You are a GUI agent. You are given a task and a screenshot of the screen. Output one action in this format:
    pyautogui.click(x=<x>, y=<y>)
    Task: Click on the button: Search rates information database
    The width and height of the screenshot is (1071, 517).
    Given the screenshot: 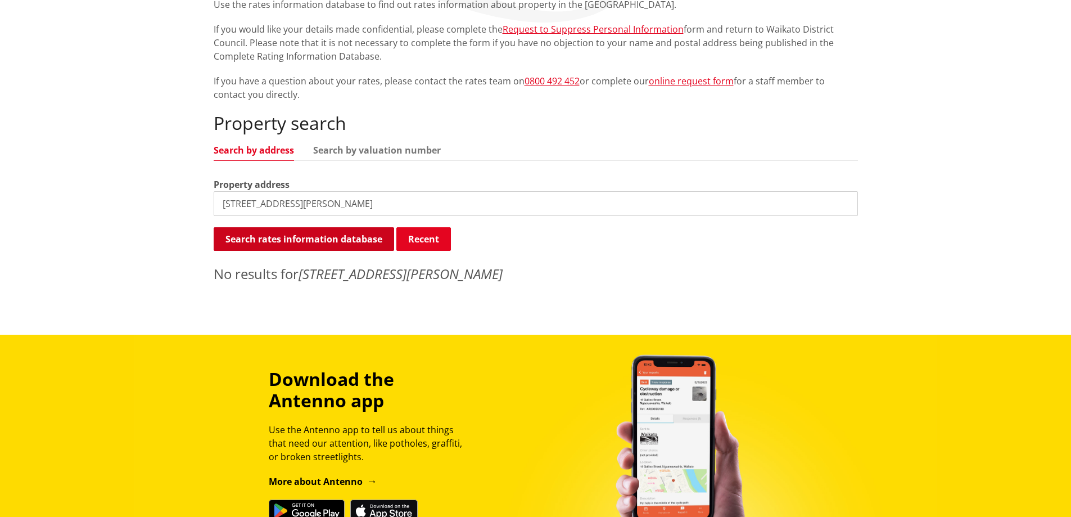 What is the action you would take?
    pyautogui.click(x=304, y=239)
    